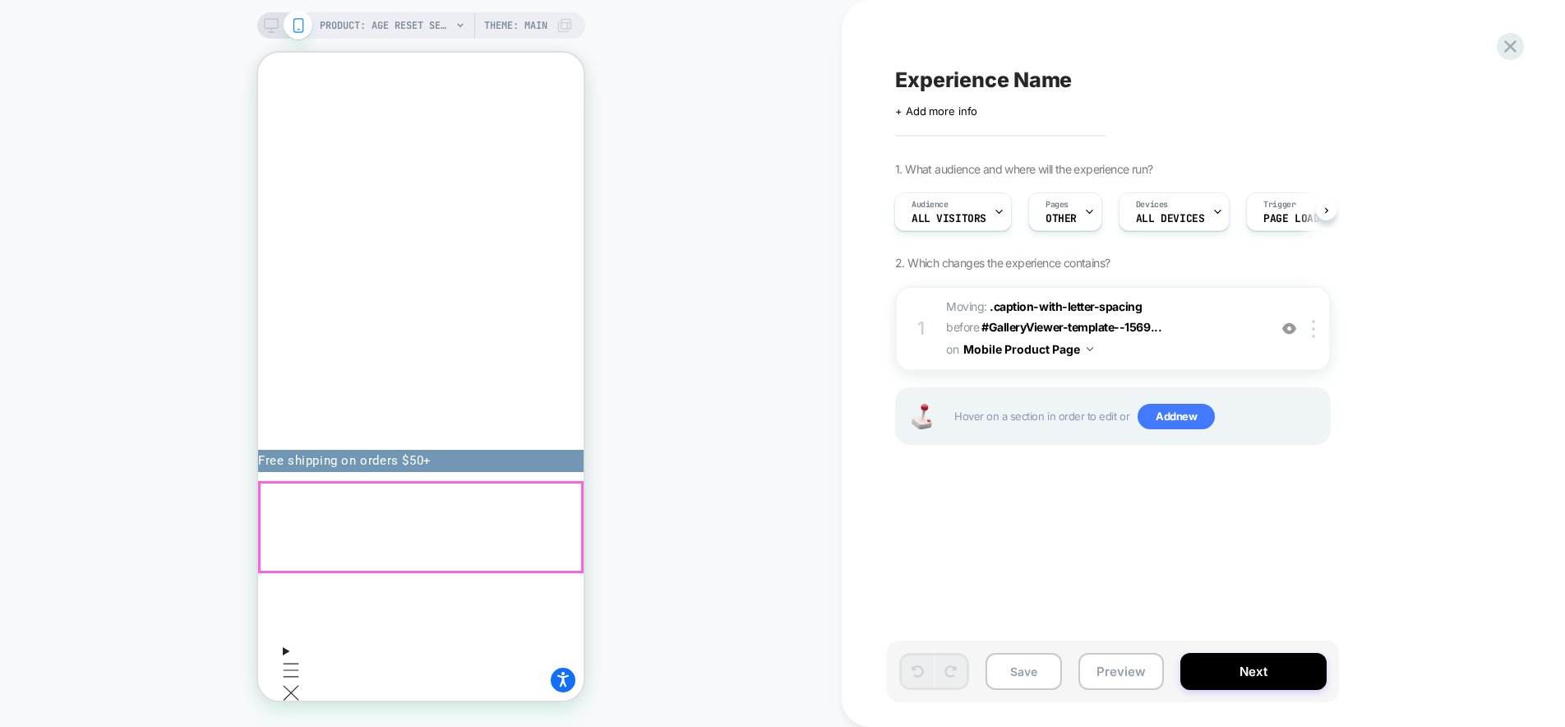  Describe the element at coordinates (922, 416) in the screenshot. I see `img: Joystick` at that location.